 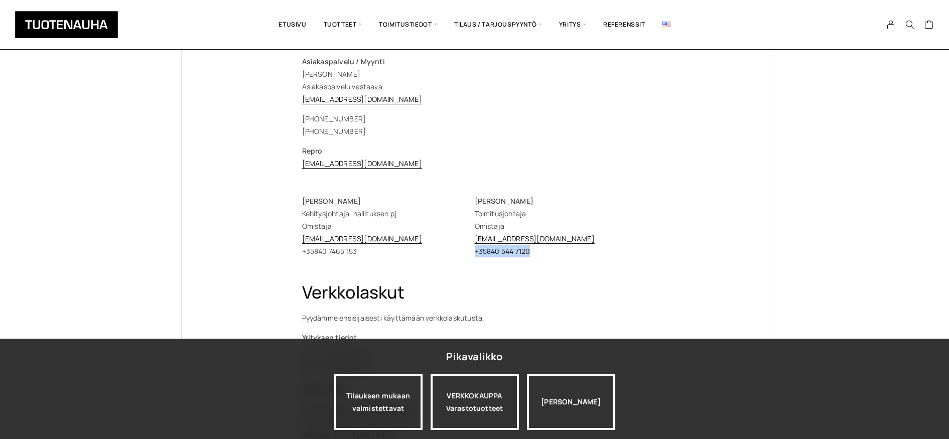 I want to click on span: 40 7465 153, so click(x=337, y=251).